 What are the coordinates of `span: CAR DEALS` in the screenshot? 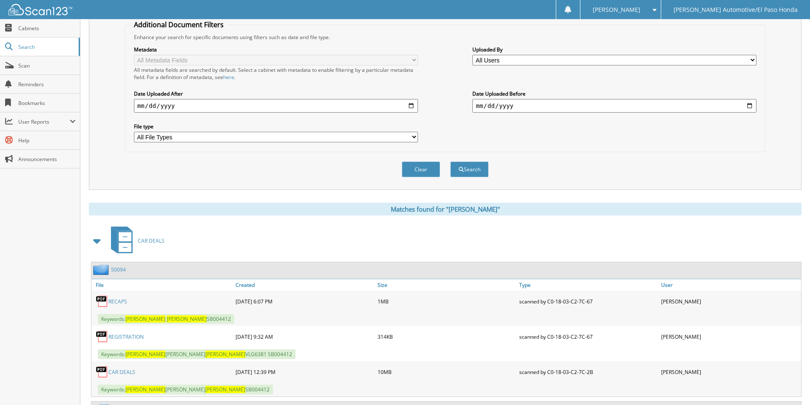 It's located at (151, 241).